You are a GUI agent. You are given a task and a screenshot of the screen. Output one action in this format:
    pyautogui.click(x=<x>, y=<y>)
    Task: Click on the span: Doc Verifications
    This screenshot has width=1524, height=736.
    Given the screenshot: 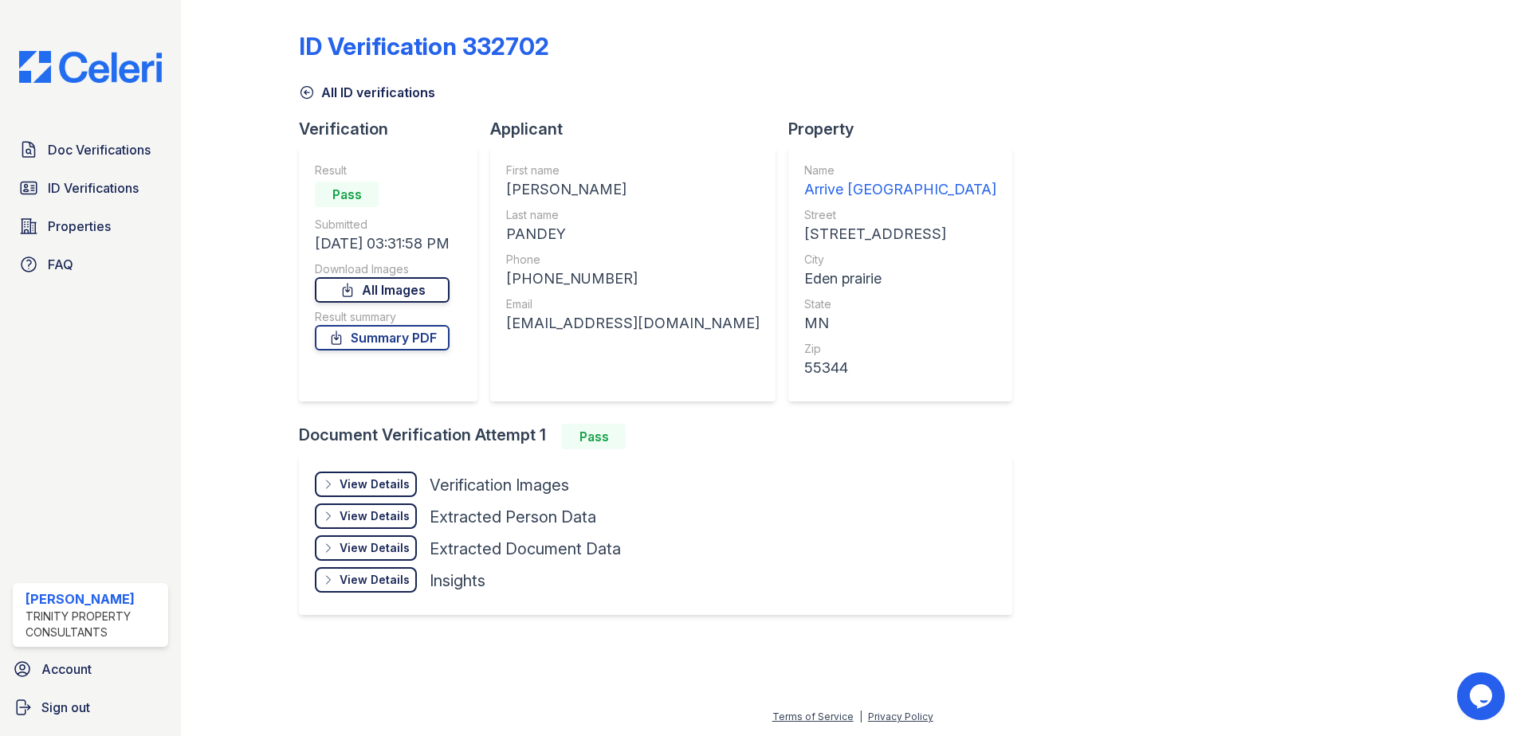 What is the action you would take?
    pyautogui.click(x=99, y=150)
    